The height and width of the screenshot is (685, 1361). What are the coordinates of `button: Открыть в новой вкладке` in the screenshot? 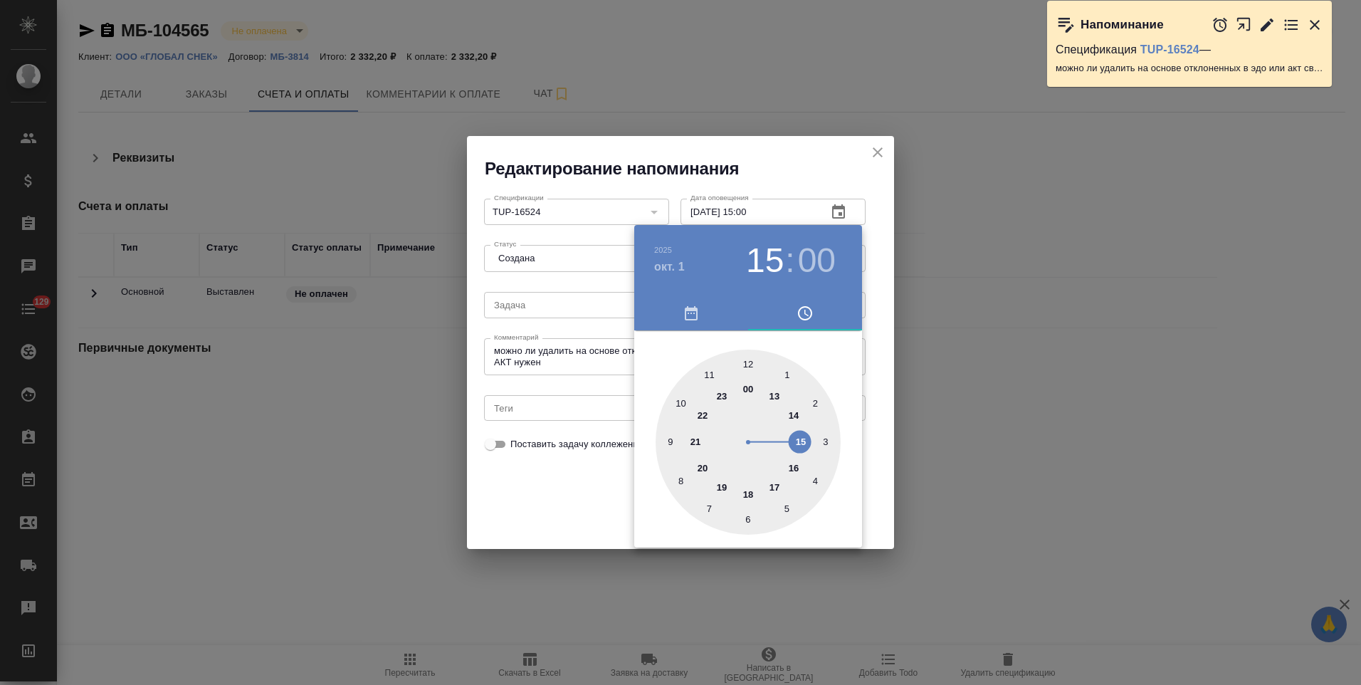 It's located at (1244, 24).